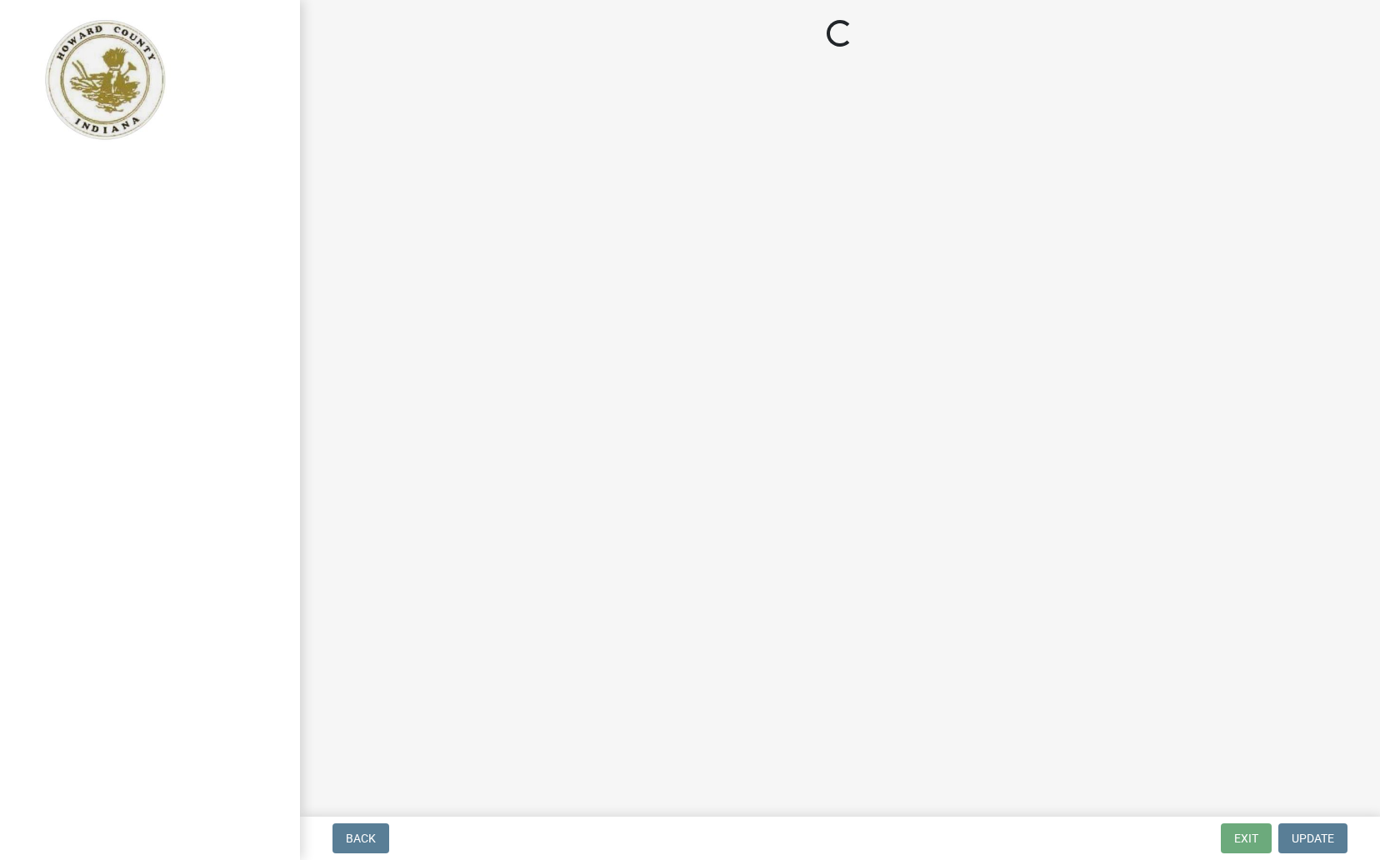 This screenshot has width=1380, height=860. I want to click on button: Exit, so click(1246, 838).